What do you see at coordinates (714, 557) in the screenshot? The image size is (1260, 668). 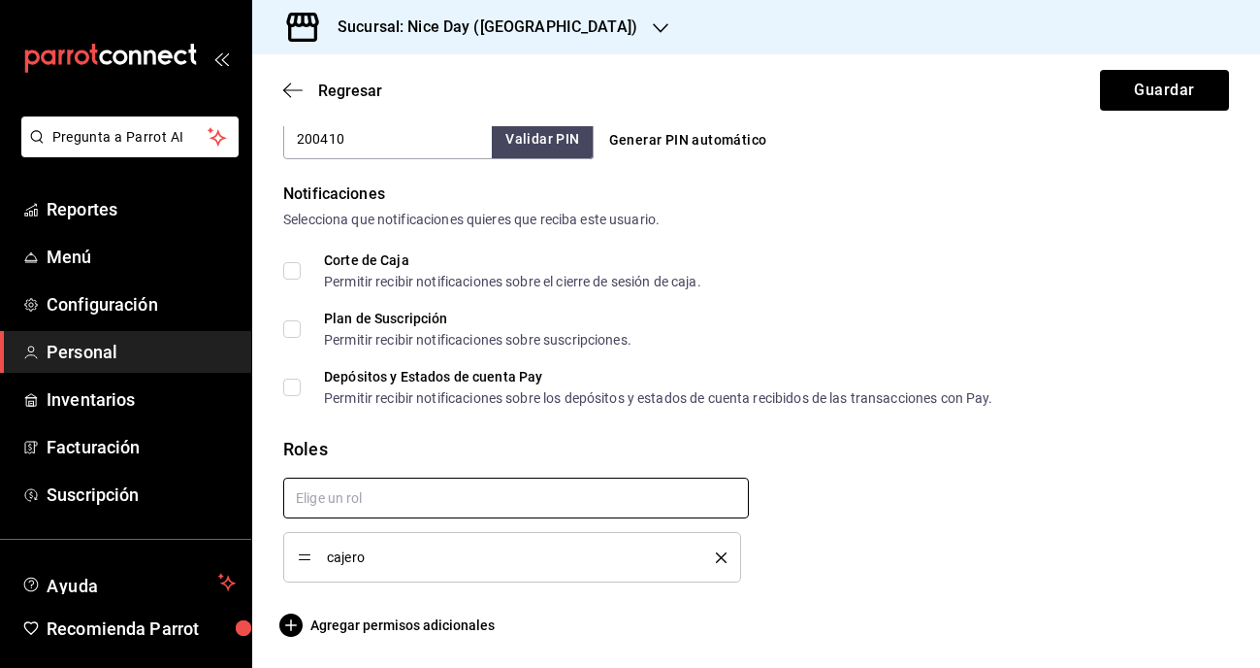 I see `button: delete` at bounding box center [714, 557].